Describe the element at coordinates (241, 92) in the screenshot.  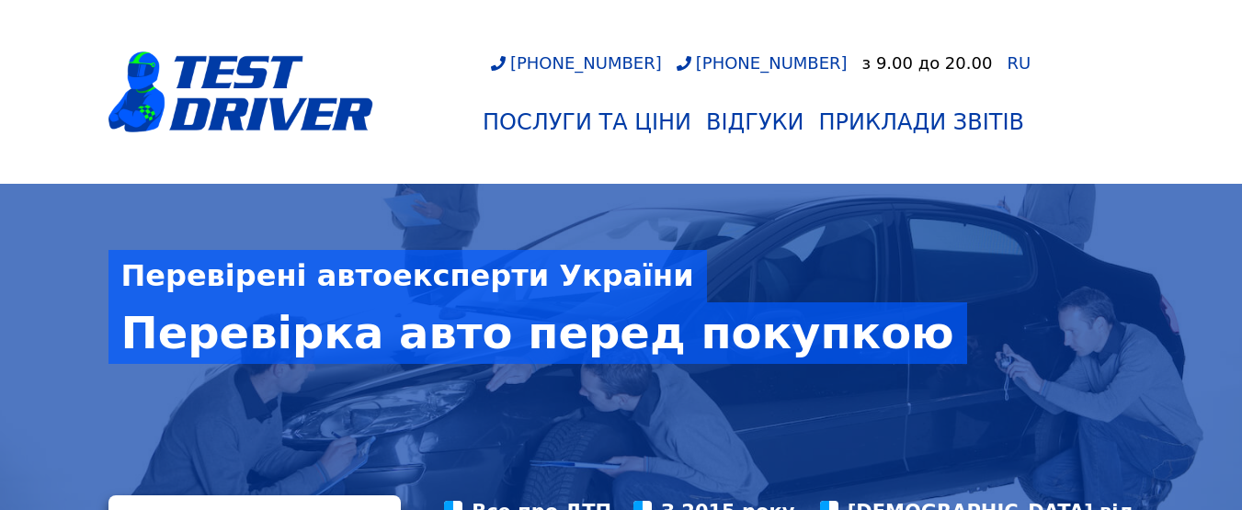
I see `a: logotype@3x` at that location.